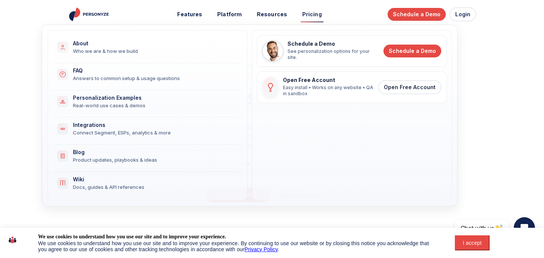  What do you see at coordinates (463, 14) in the screenshot?
I see `a: Login` at bounding box center [463, 14].